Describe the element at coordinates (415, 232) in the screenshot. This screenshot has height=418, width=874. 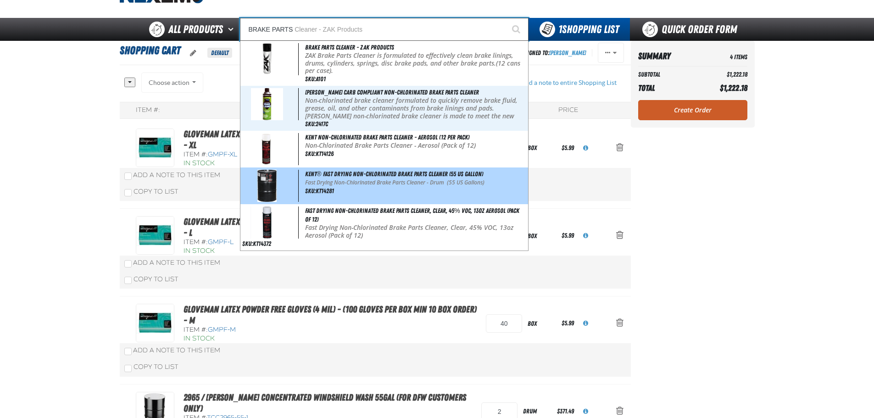
I see `p: Fast Drying Non-Chlorinated Brake Parts Cleaner, Clear, 45% VOC, 13oz Aerosol (Pack of 12)` at that location.